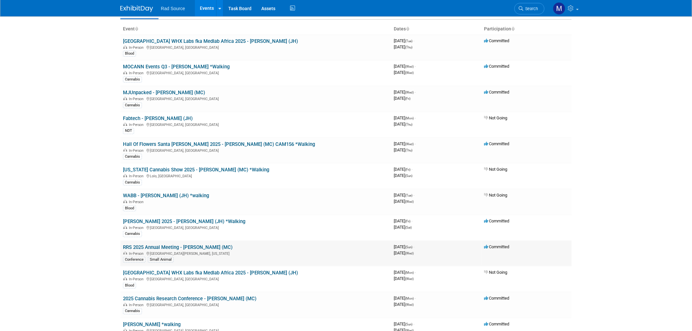  What do you see at coordinates (130, 54) in the screenshot?
I see `div: Blood` at bounding box center [130, 54].